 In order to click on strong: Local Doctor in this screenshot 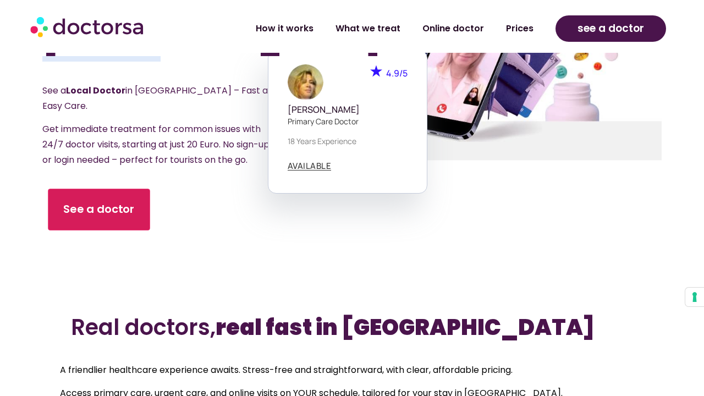, I will do `click(96, 90)`.